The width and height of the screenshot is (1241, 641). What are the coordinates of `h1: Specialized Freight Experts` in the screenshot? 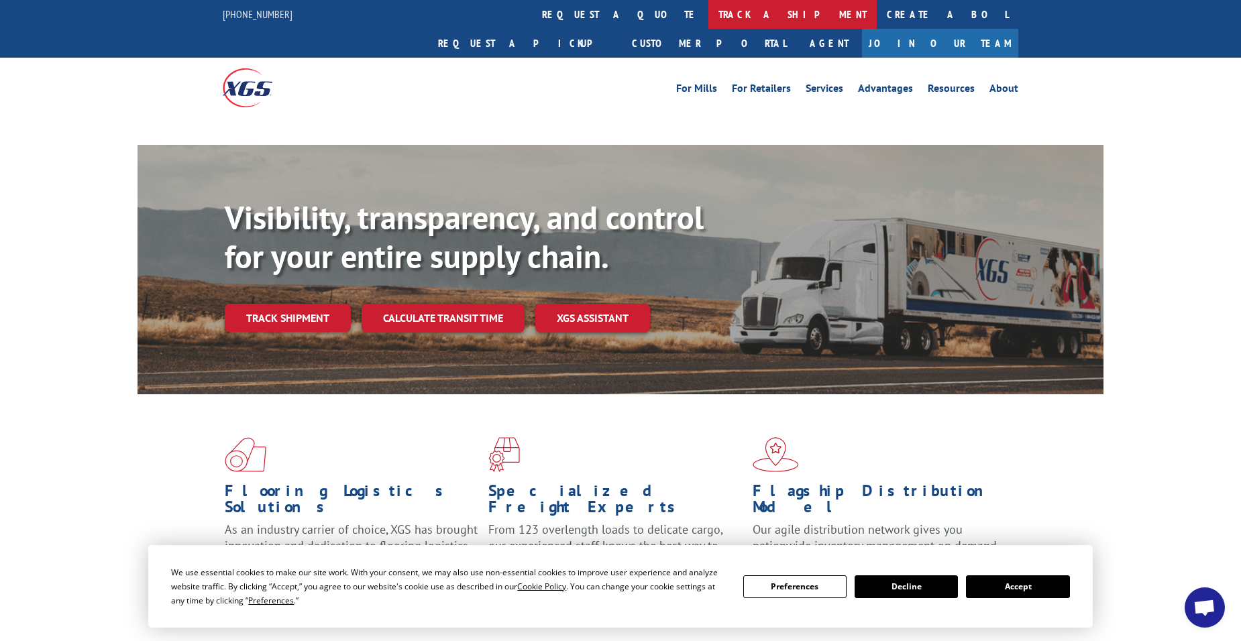 It's located at (615, 503).